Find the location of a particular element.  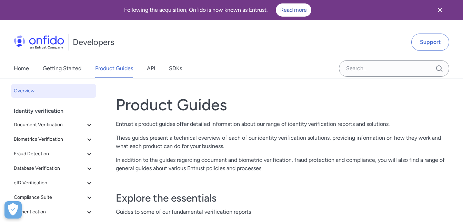

a: Product Guides is located at coordinates (114, 68).